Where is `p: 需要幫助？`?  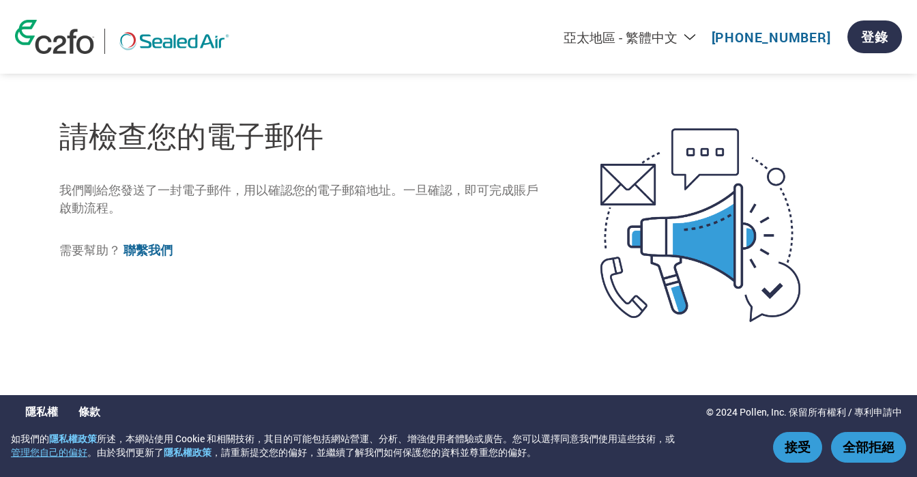 p: 需要幫助？ is located at coordinates (301, 250).